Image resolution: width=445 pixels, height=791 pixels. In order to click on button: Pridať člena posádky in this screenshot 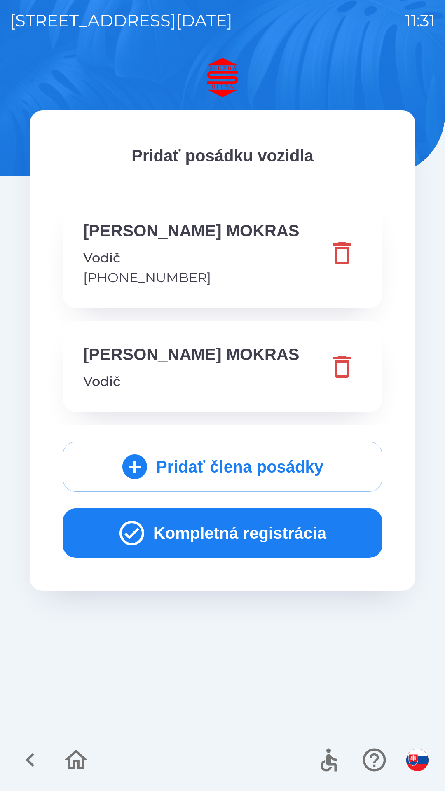, I will do `click(222, 467)`.